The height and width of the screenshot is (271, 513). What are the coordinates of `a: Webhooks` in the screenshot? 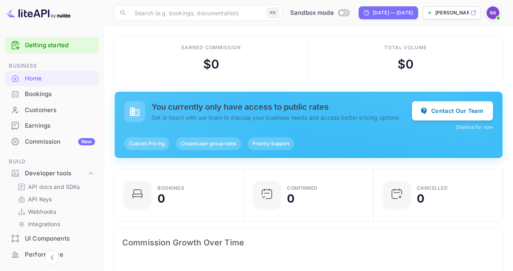 It's located at (55, 212).